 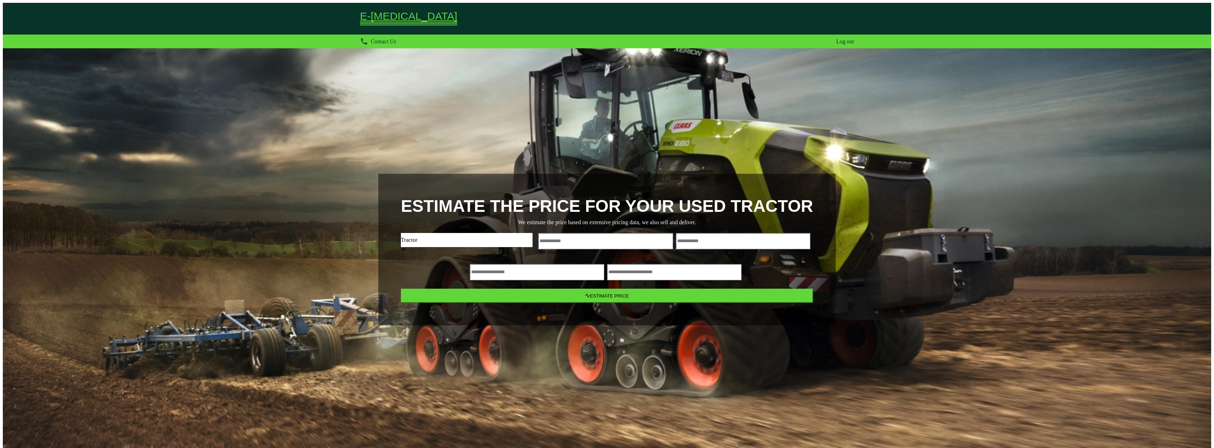 I want to click on h1: Estimate the price for your used tractor, so click(x=607, y=206).